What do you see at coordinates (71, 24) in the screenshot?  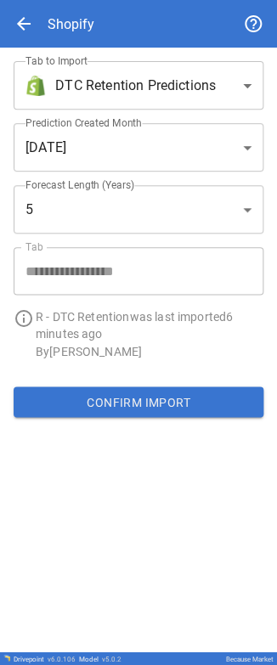 I see `div: Shopify` at bounding box center [71, 24].